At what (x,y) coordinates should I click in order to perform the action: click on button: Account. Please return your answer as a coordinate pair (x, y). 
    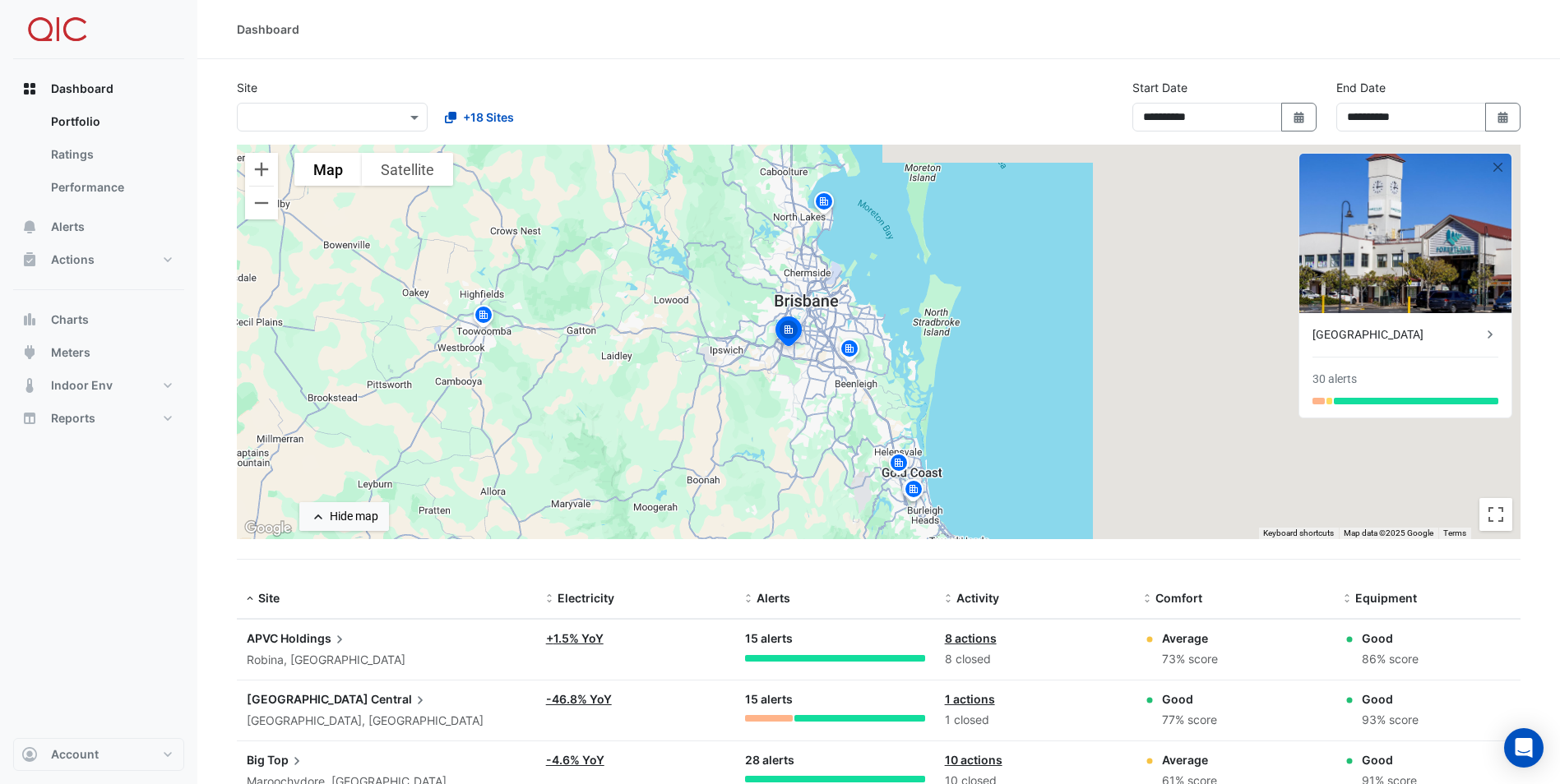
    Looking at the image, I should click on (99, 754).